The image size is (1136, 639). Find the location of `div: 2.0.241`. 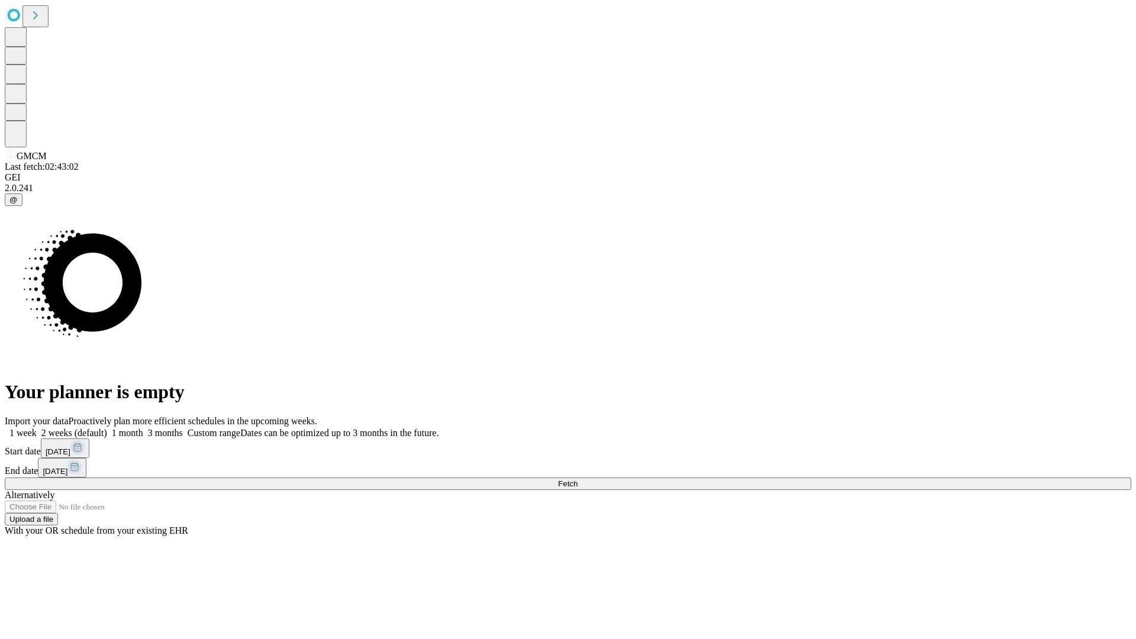

div: 2.0.241 is located at coordinates (568, 188).